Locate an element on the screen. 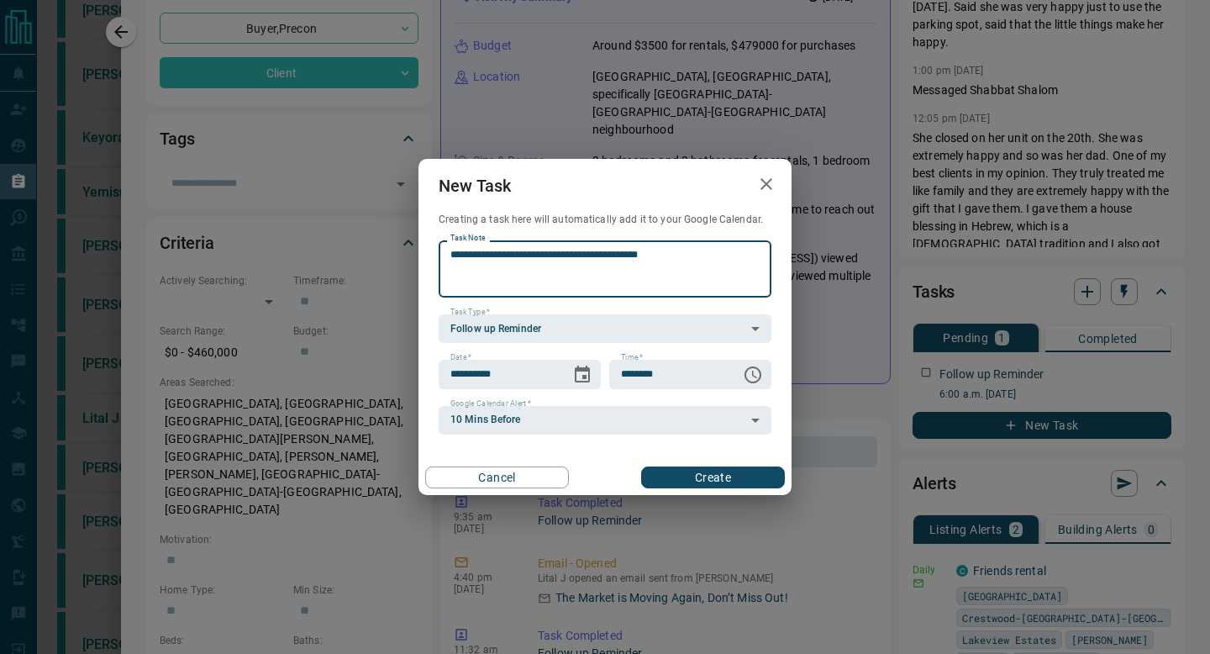 The image size is (1210, 654). div: 10 Mins Before is located at coordinates (605, 420).